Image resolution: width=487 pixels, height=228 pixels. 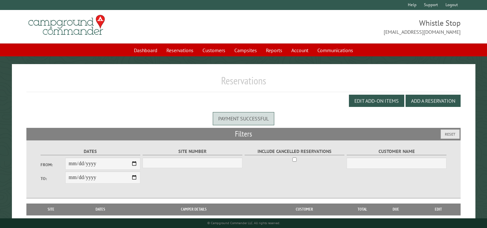 I want to click on th: Due, so click(x=396, y=209).